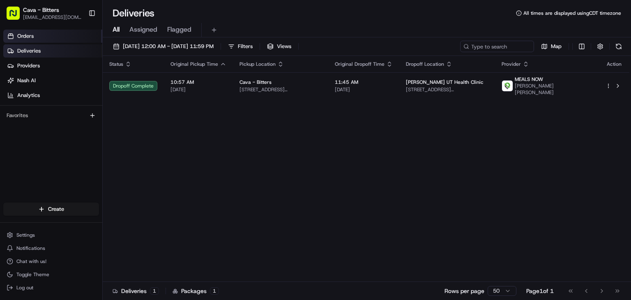 The height and width of the screenshot is (300, 631). Describe the element at coordinates (29, 51) in the screenshot. I see `span: Deliveries` at that location.